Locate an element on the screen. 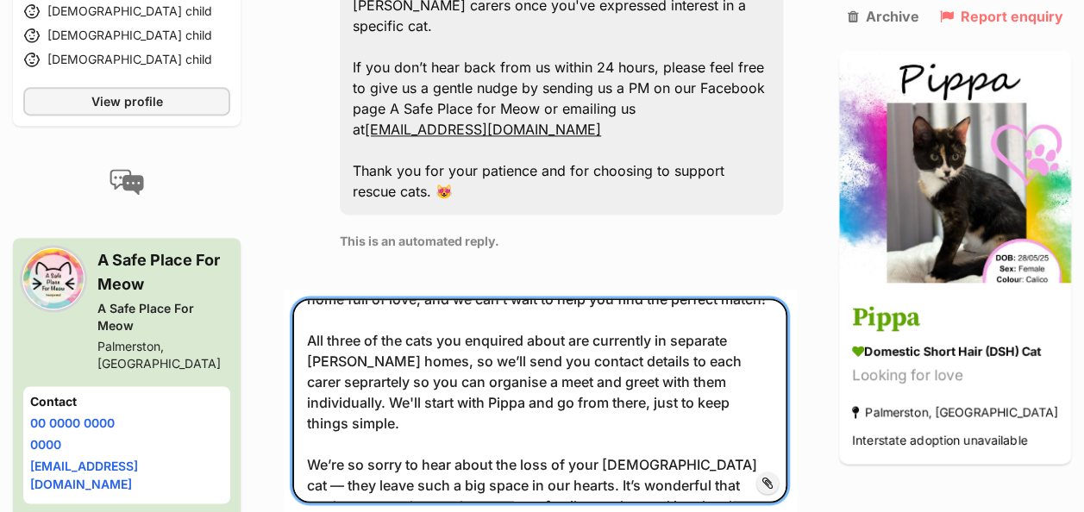  img: A Safe Place For Meow profile pic is located at coordinates (53, 280).